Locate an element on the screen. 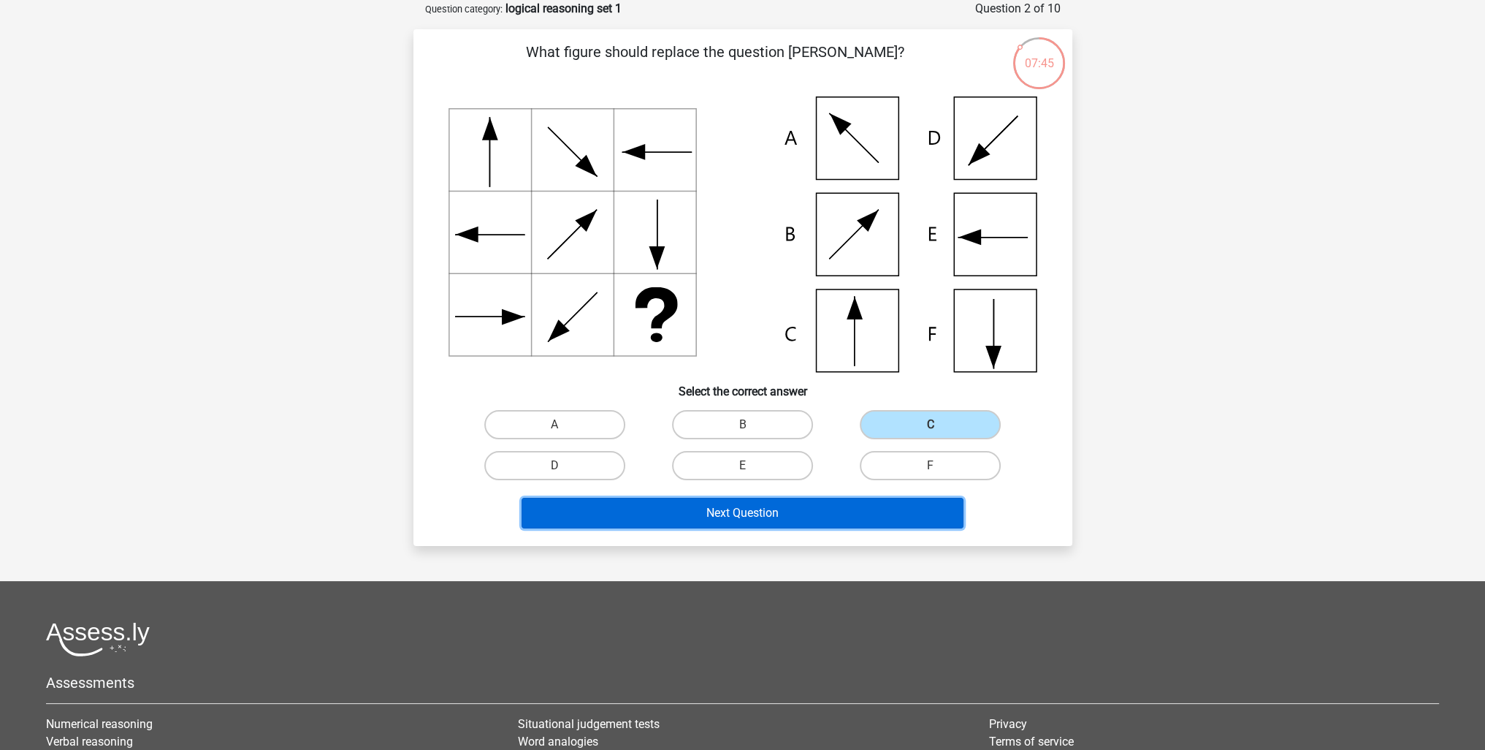 The image size is (1485, 750). a: Numerical reasoning is located at coordinates (99, 723).